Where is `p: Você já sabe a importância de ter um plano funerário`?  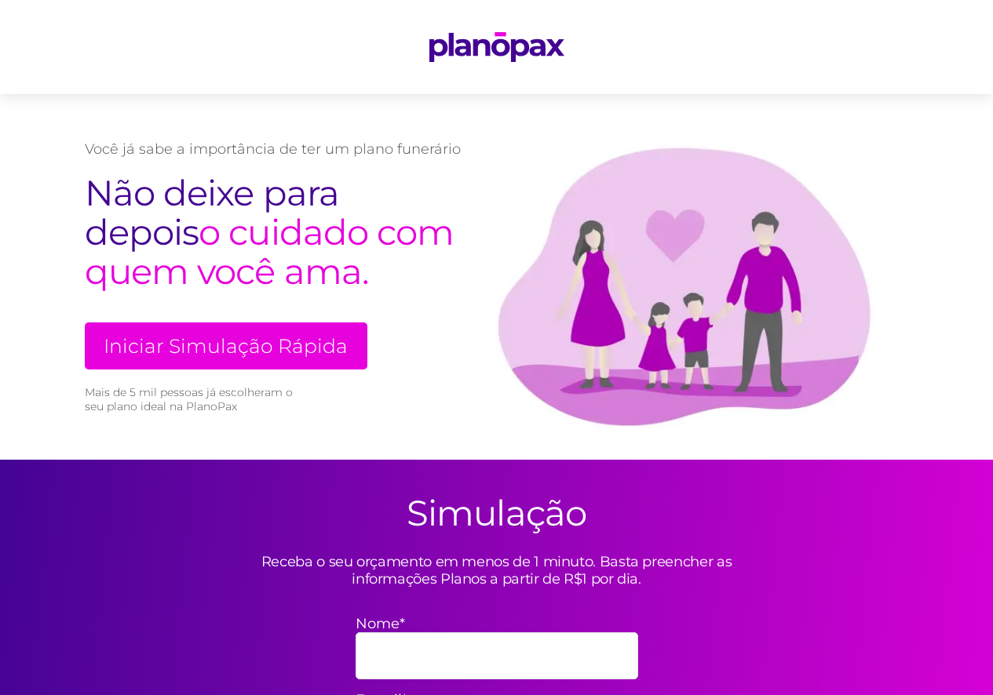
p: Você já sabe a importância de ter um plano funerário is located at coordinates (273, 149).